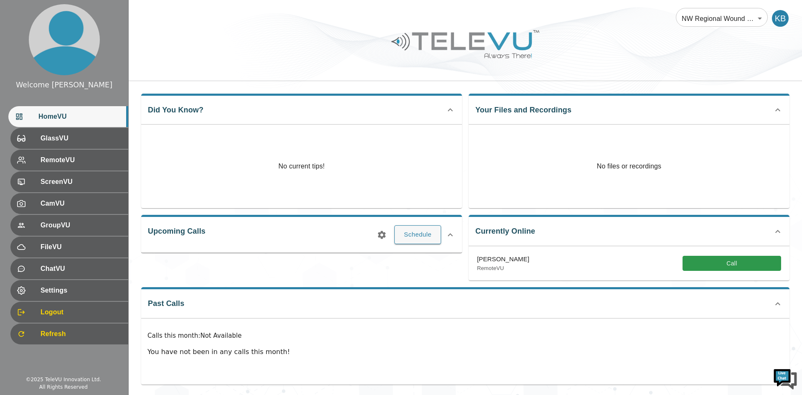 The height and width of the screenshot is (395, 802). I want to click on span: GlassVU, so click(81, 138).